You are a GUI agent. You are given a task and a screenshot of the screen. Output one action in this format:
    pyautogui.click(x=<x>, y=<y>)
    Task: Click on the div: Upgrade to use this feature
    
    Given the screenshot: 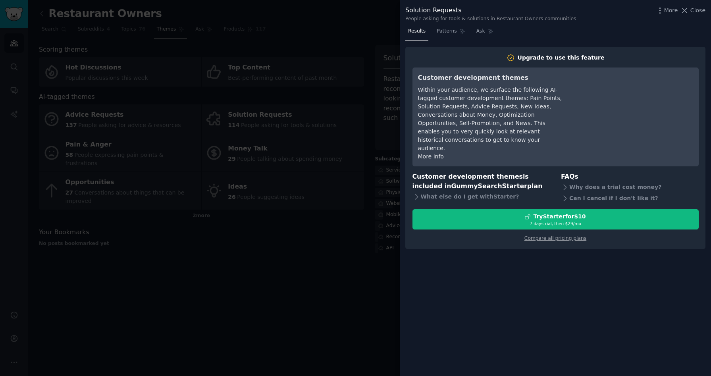 What is the action you would take?
    pyautogui.click(x=561, y=58)
    